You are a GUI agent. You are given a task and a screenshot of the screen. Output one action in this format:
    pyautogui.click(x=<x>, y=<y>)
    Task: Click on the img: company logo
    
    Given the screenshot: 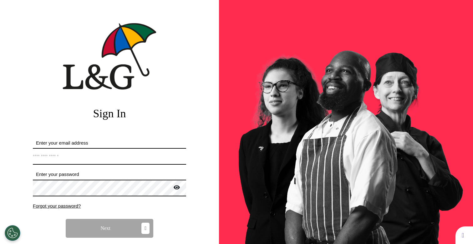 What is the action you would take?
    pyautogui.click(x=110, y=56)
    